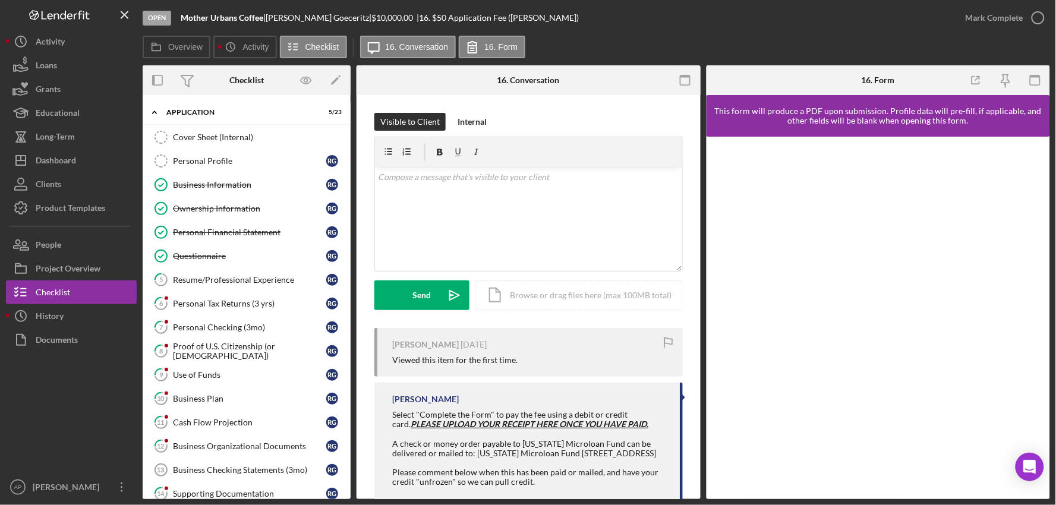 The image size is (1056, 505). What do you see at coordinates (247, 137) in the screenshot?
I see `a: Cover Sheet (Internal)` at bounding box center [247, 137].